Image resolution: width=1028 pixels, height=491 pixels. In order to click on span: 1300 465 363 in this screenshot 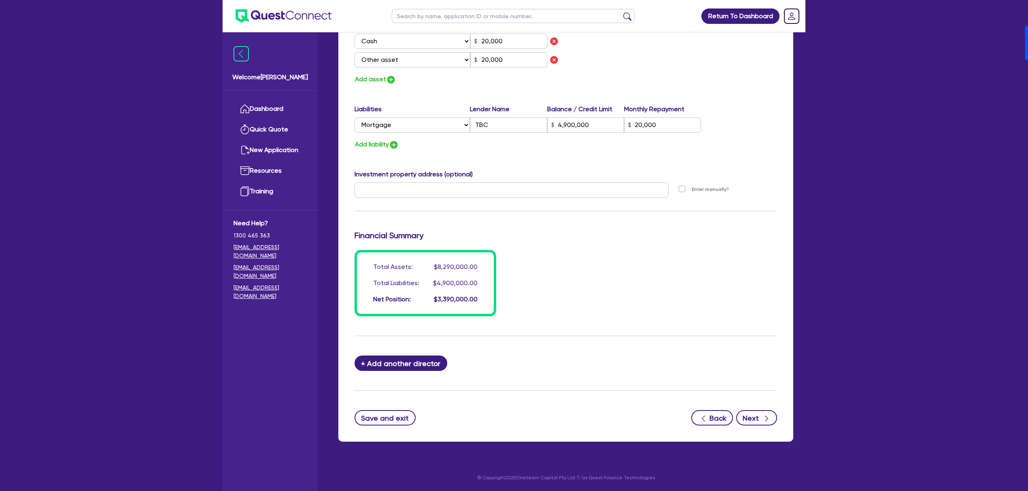, I will do `click(270, 236)`.